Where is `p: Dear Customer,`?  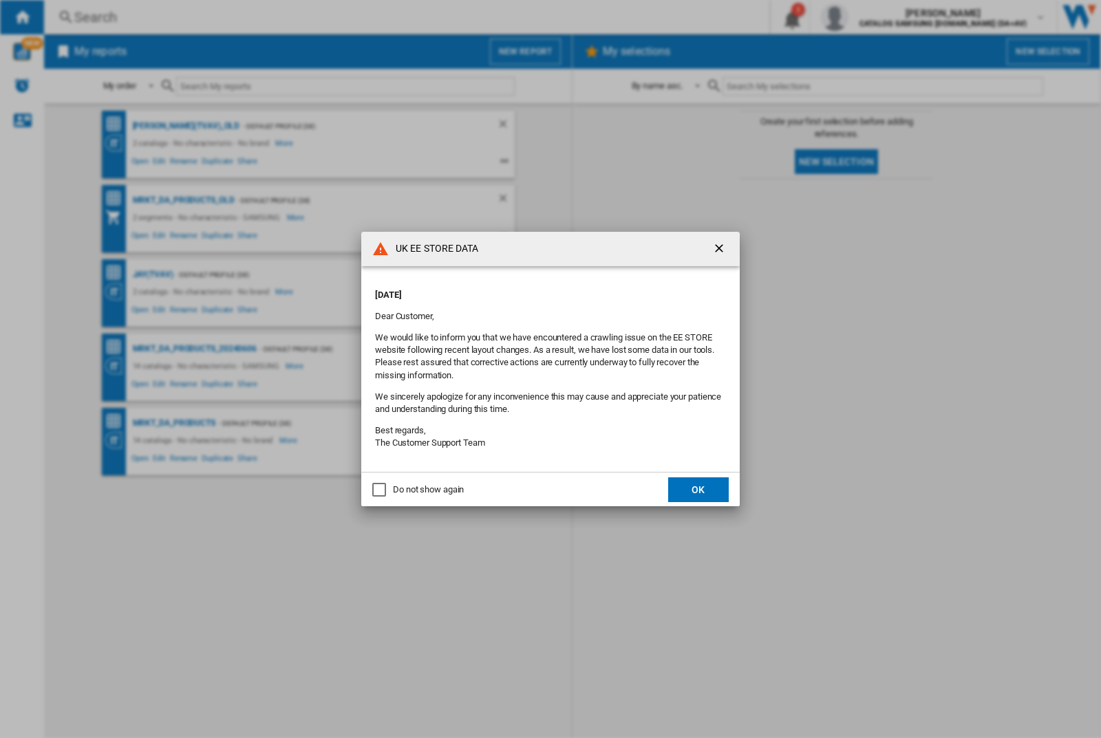
p: Dear Customer, is located at coordinates (550, 316).